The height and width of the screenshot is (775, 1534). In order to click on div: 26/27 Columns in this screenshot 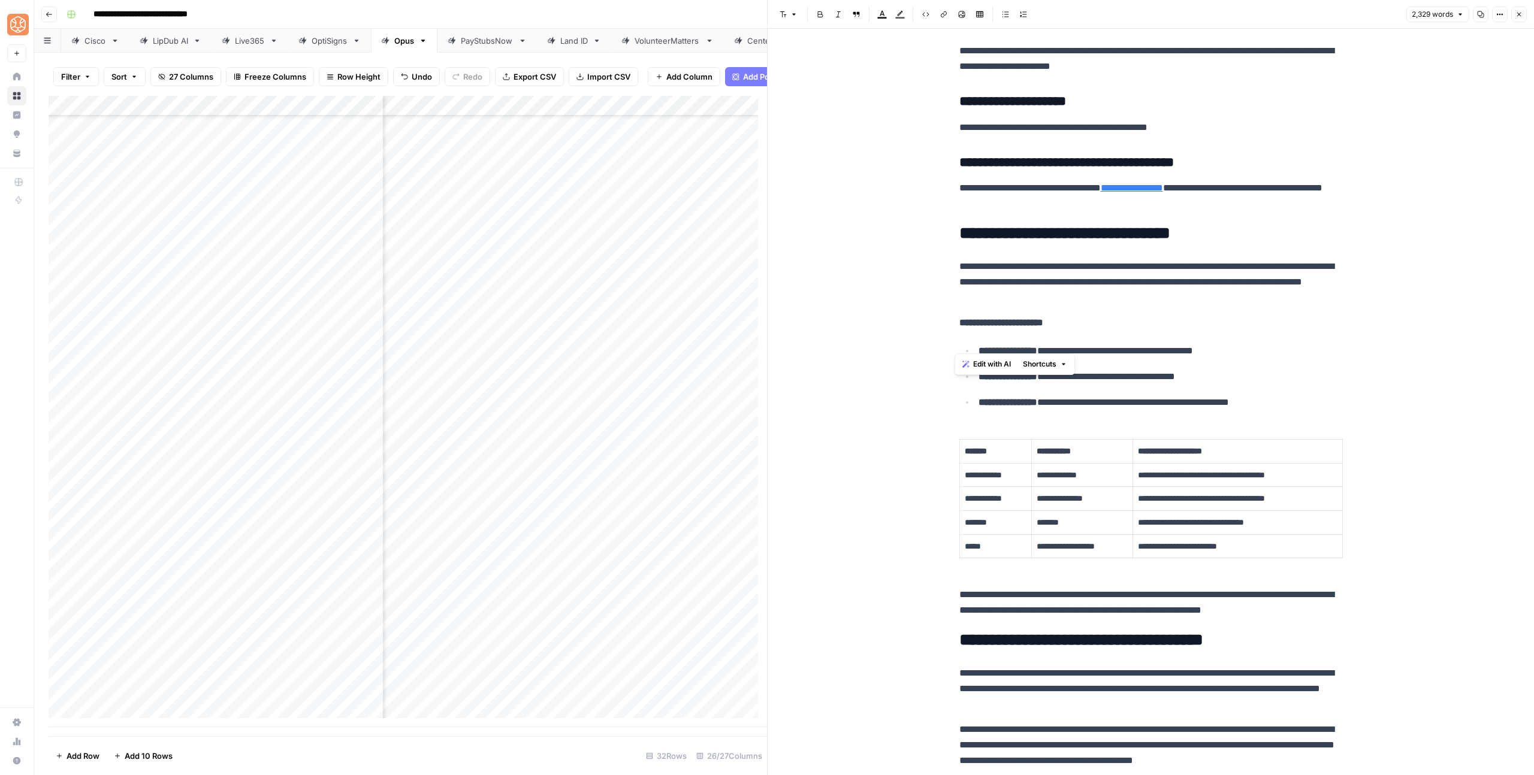, I will do `click(729, 756)`.